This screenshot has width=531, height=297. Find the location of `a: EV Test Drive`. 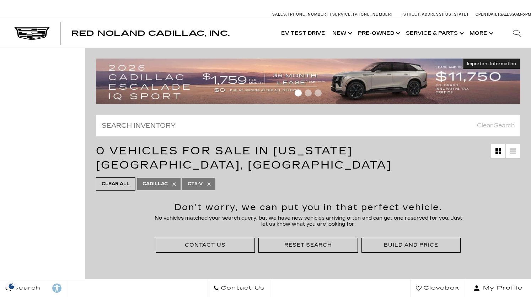

a: EV Test Drive is located at coordinates (303, 33).